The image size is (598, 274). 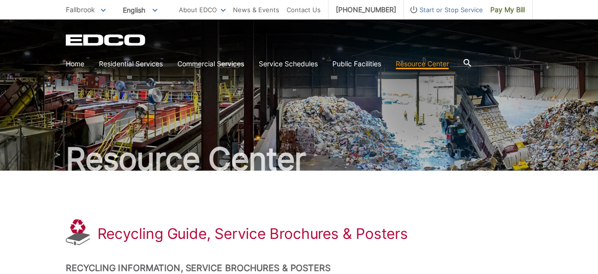 I want to click on a: Public Facilities, so click(x=357, y=64).